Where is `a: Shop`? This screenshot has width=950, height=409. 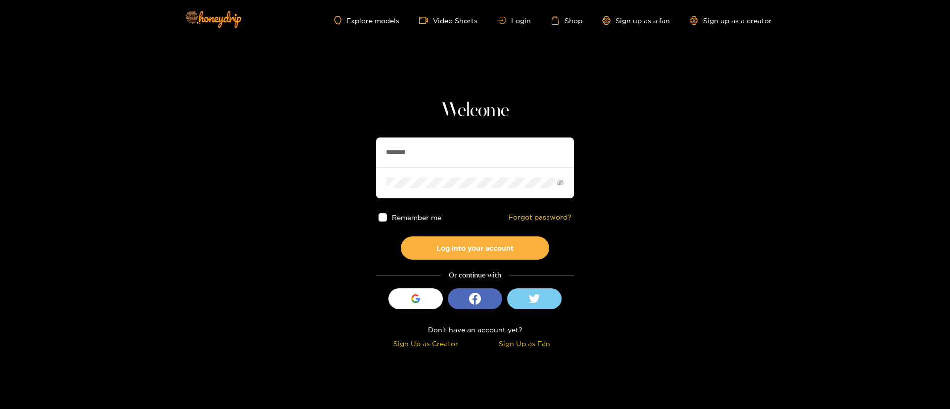
a: Shop is located at coordinates (567, 20).